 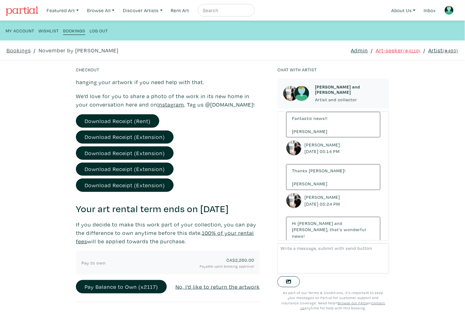 What do you see at coordinates (343, 305) in the screenshot?
I see `a: contact us` at bounding box center [343, 305].